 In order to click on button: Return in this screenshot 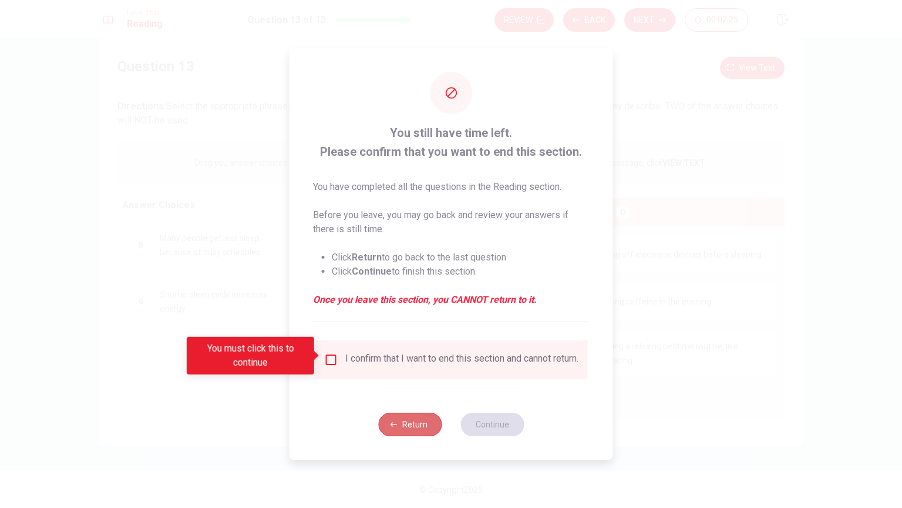, I will do `click(410, 424)`.